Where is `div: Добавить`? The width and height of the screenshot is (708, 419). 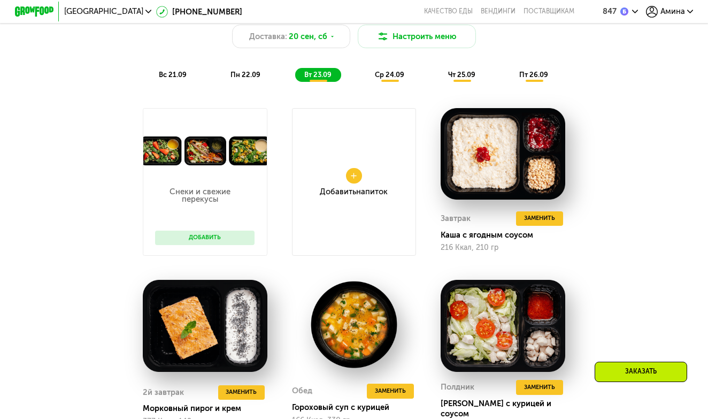 div: Добавить is located at coordinates (353, 191).